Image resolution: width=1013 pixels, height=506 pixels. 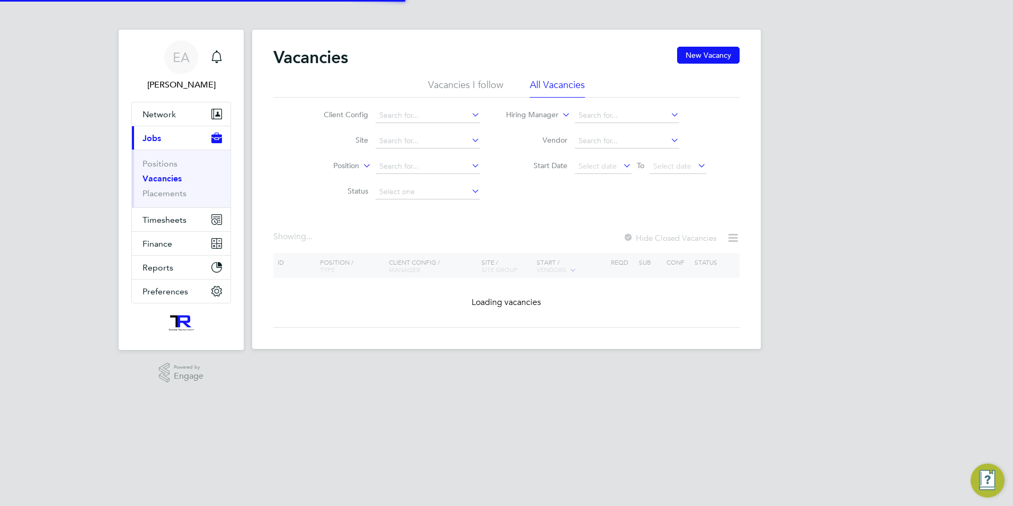 I want to click on button: Preferences, so click(x=181, y=291).